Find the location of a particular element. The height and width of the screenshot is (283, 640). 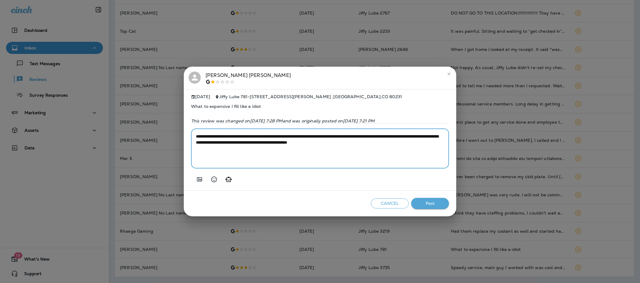

button: Add in a premade template is located at coordinates (200, 179).